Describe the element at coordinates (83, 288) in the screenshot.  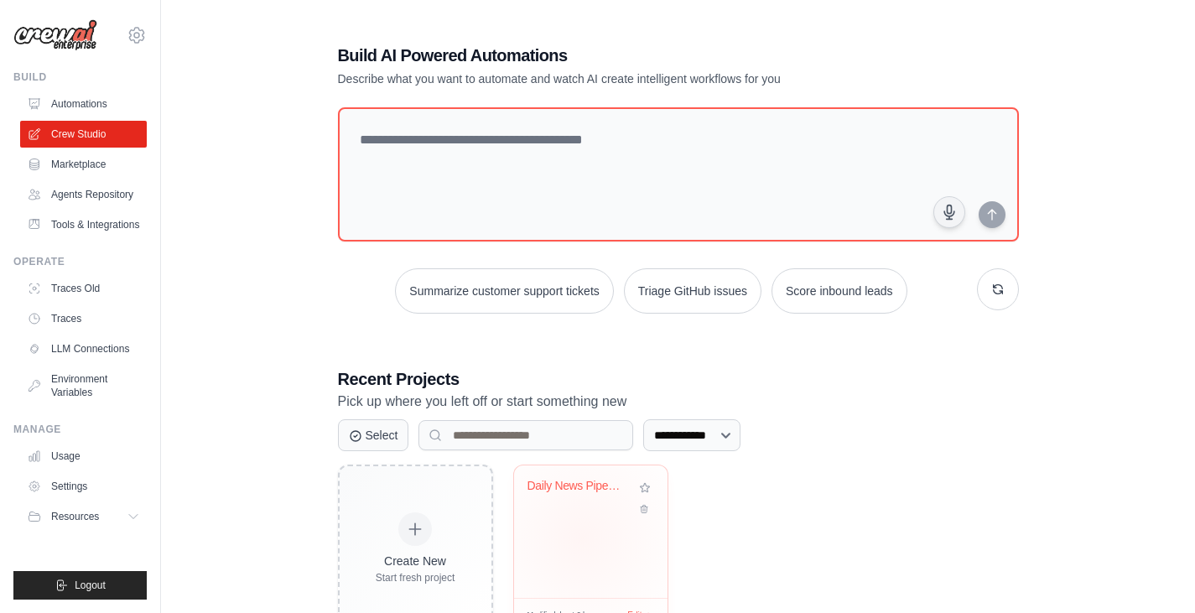
I see `a: Traces Old` at that location.